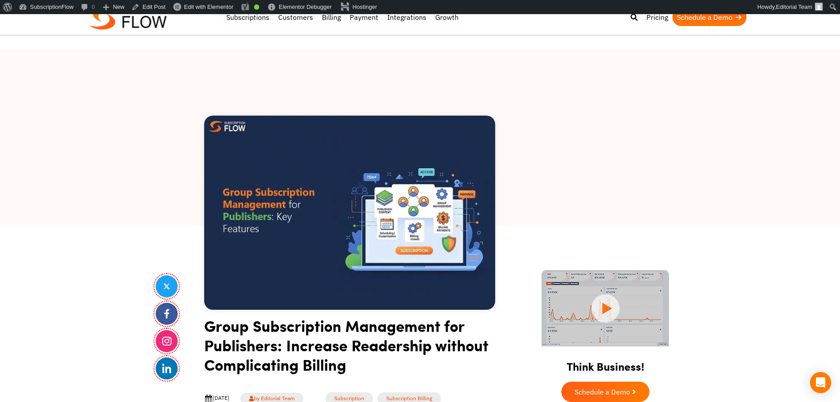 The height and width of the screenshot is (402, 840). What do you see at coordinates (257, 7) in the screenshot?
I see `div: Good` at bounding box center [257, 7].